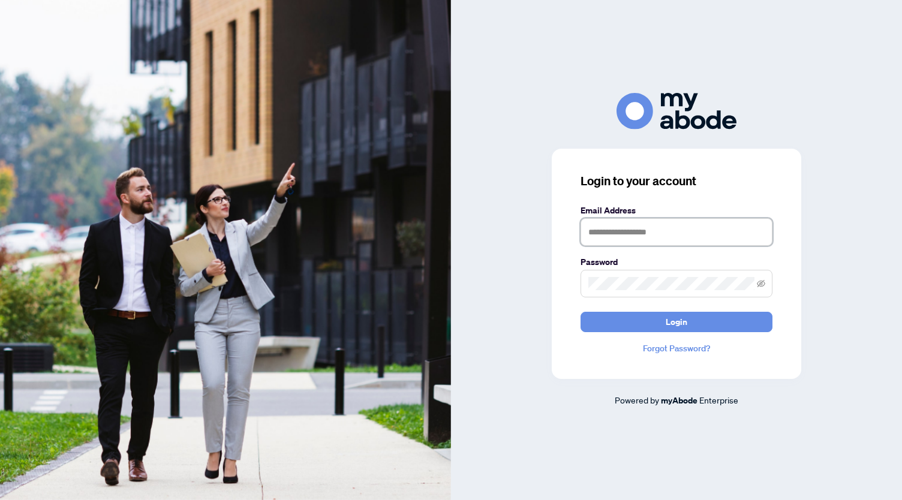  Describe the element at coordinates (677, 111) in the screenshot. I see `img: ma-logo` at that location.